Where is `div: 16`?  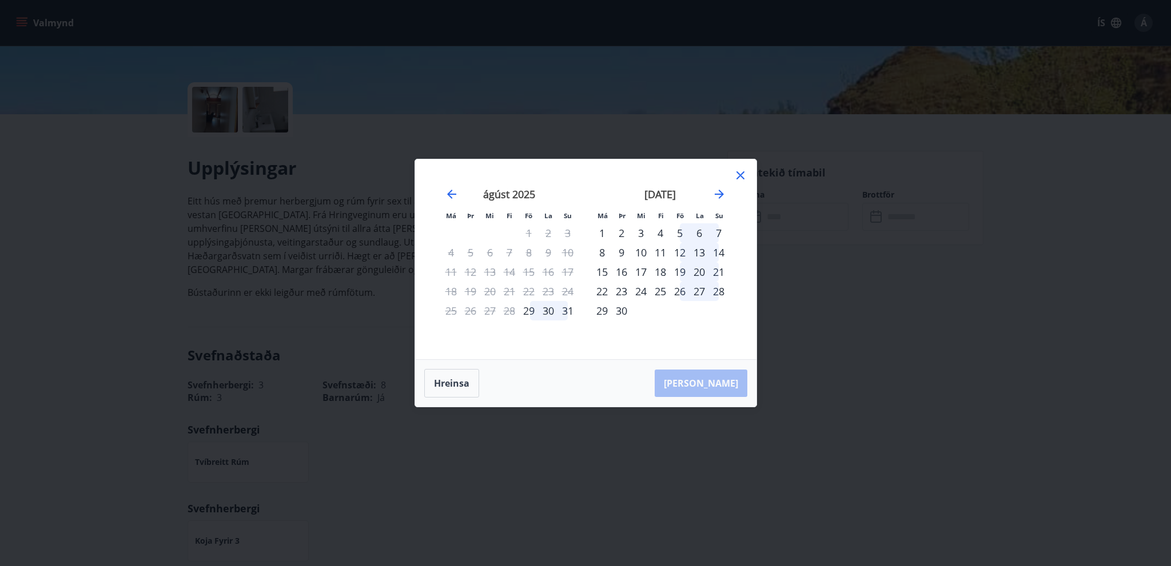
div: 16 is located at coordinates (621, 272).